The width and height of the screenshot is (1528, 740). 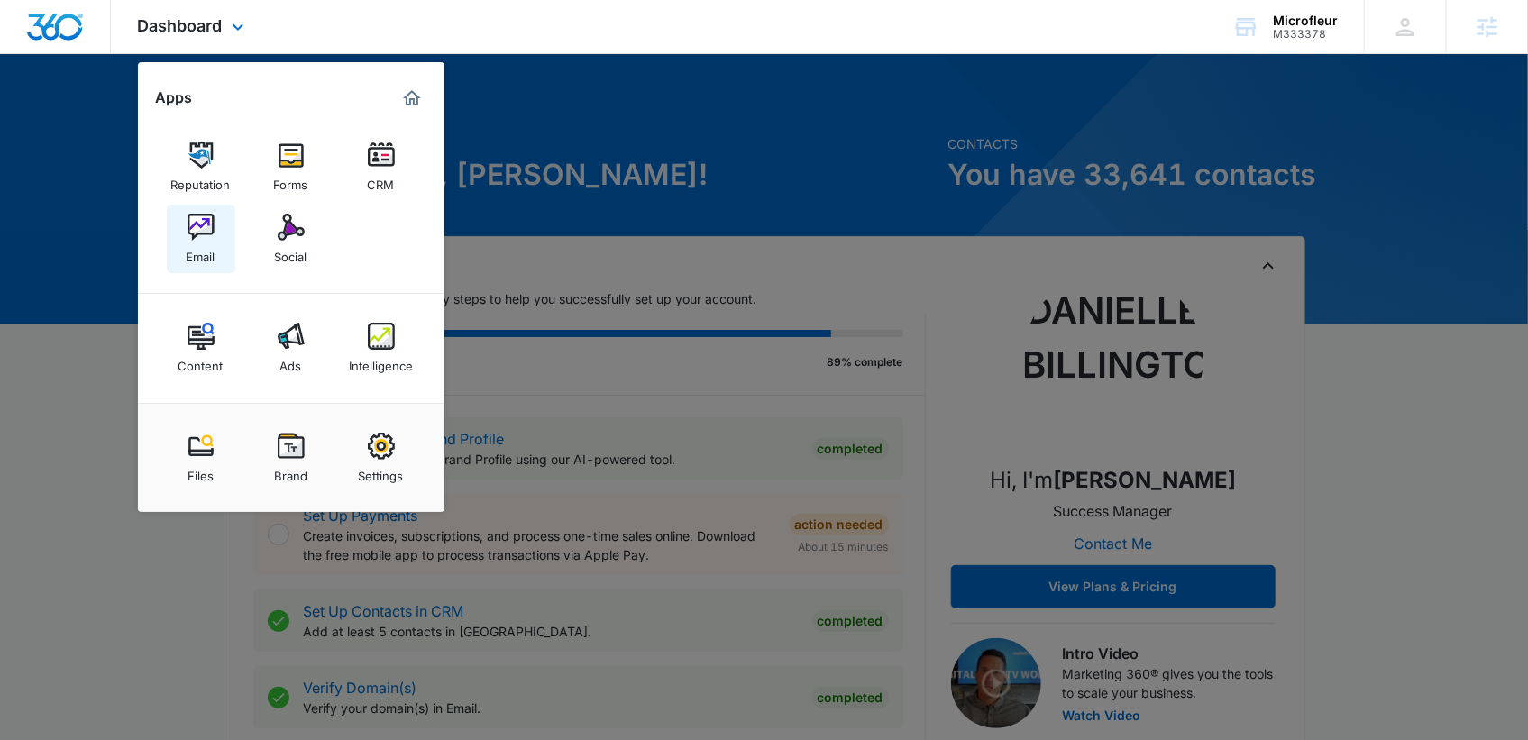 What do you see at coordinates (291, 252) in the screenshot?
I see `div: Social` at bounding box center [291, 252].